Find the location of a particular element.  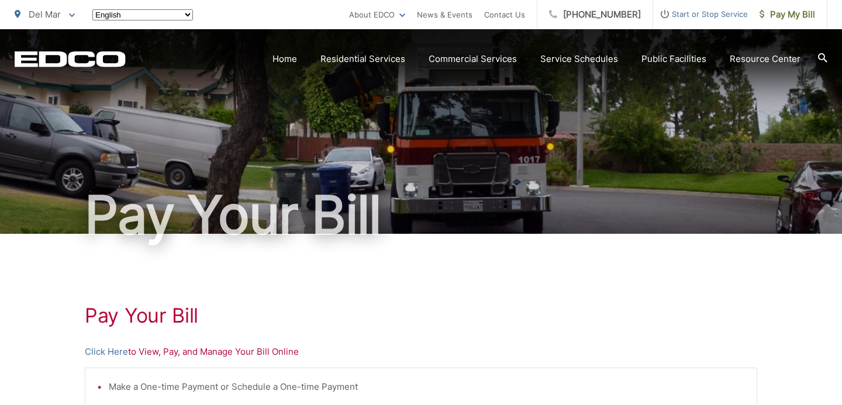

a: Contact Us is located at coordinates (505, 15).